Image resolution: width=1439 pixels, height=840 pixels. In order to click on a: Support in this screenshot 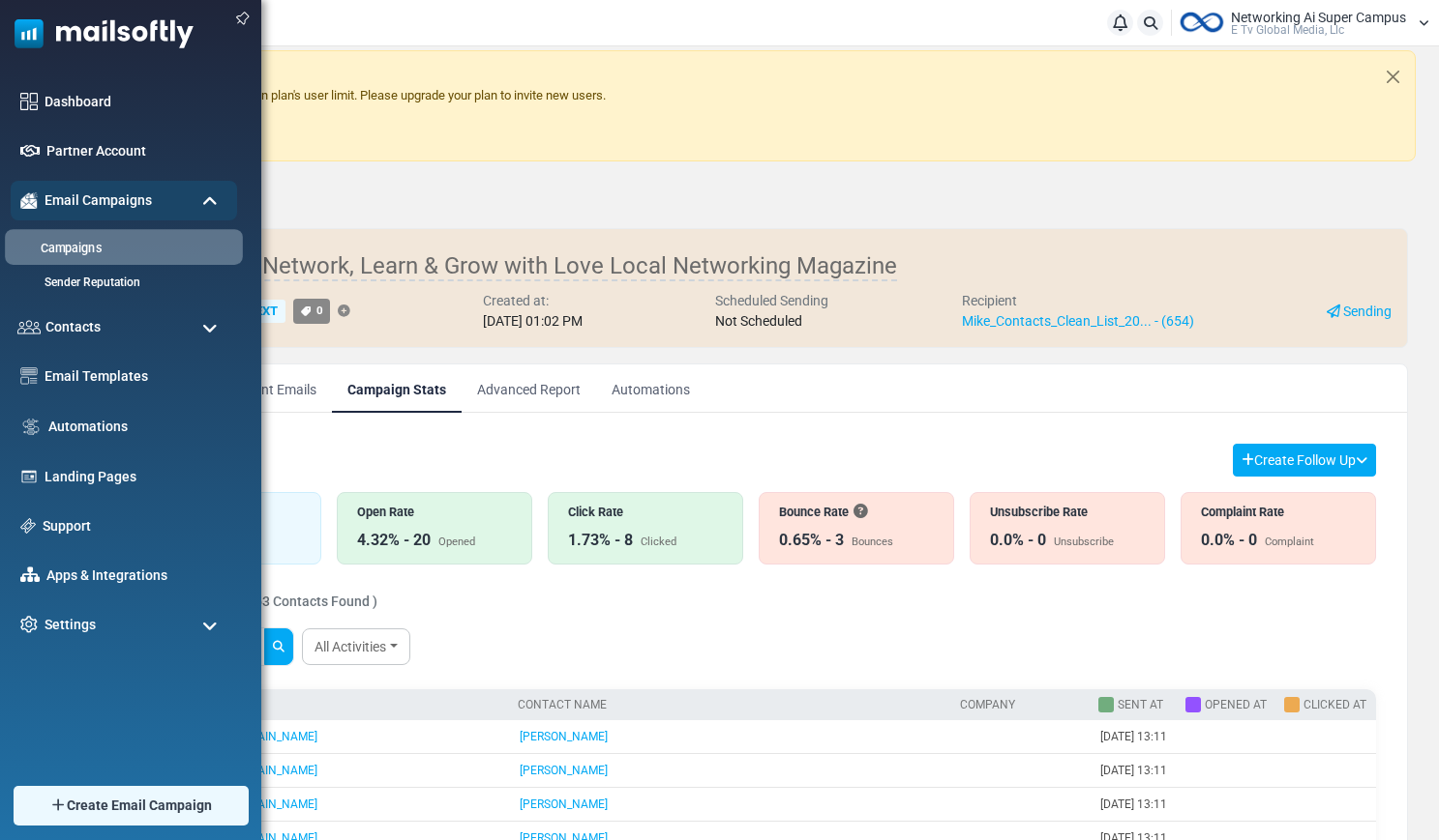, I will do `click(134, 526)`.